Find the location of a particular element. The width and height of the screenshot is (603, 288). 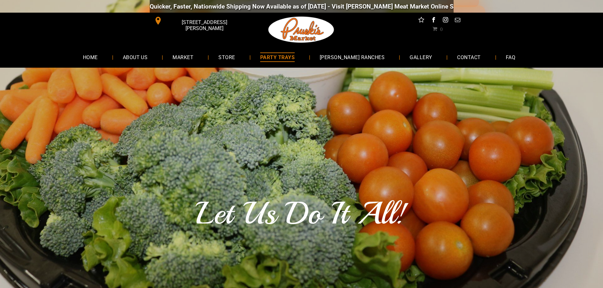

a: facebook is located at coordinates (433, 21).